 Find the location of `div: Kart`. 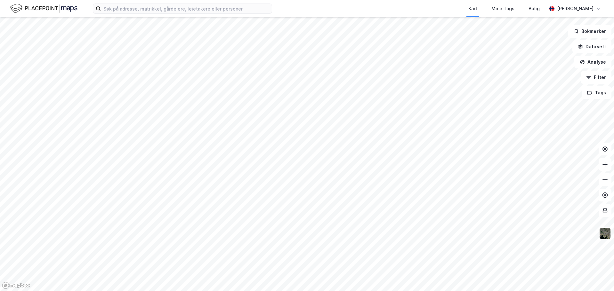

div: Kart is located at coordinates (473, 9).